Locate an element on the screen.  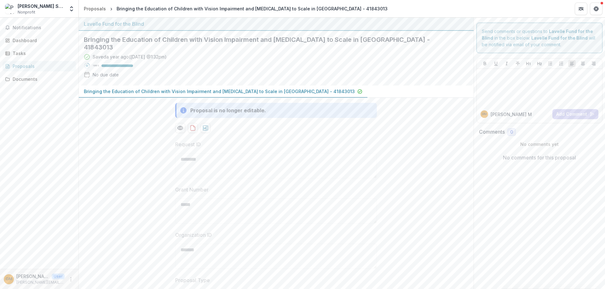
button: Align Center is located at coordinates (583, 64).